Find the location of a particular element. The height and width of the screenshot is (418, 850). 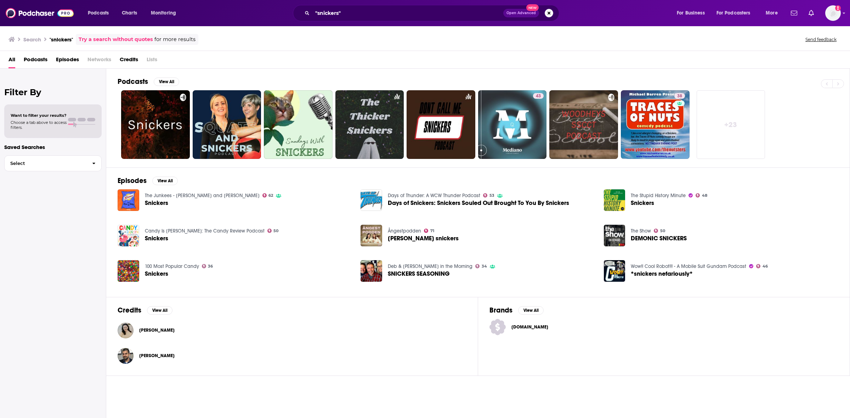

a: 62 is located at coordinates (268, 195).